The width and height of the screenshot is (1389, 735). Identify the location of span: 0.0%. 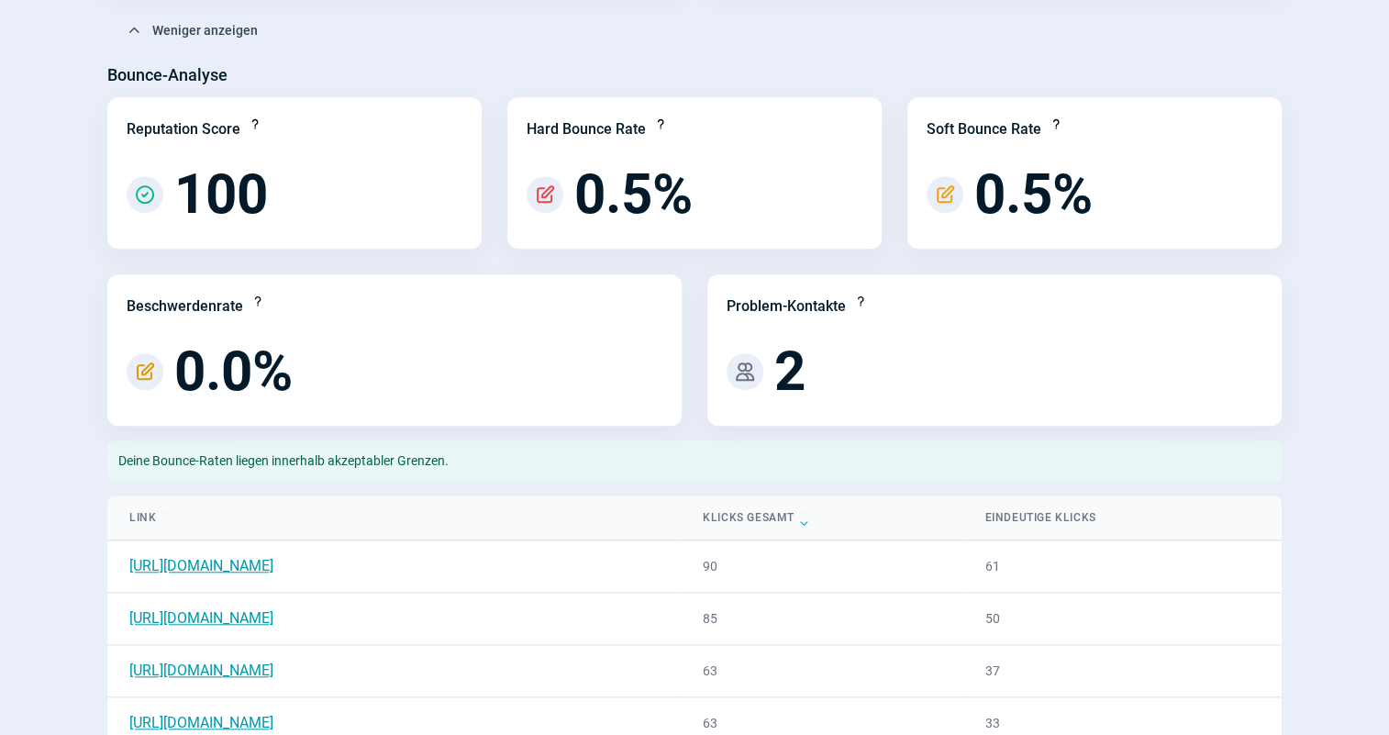
(233, 372).